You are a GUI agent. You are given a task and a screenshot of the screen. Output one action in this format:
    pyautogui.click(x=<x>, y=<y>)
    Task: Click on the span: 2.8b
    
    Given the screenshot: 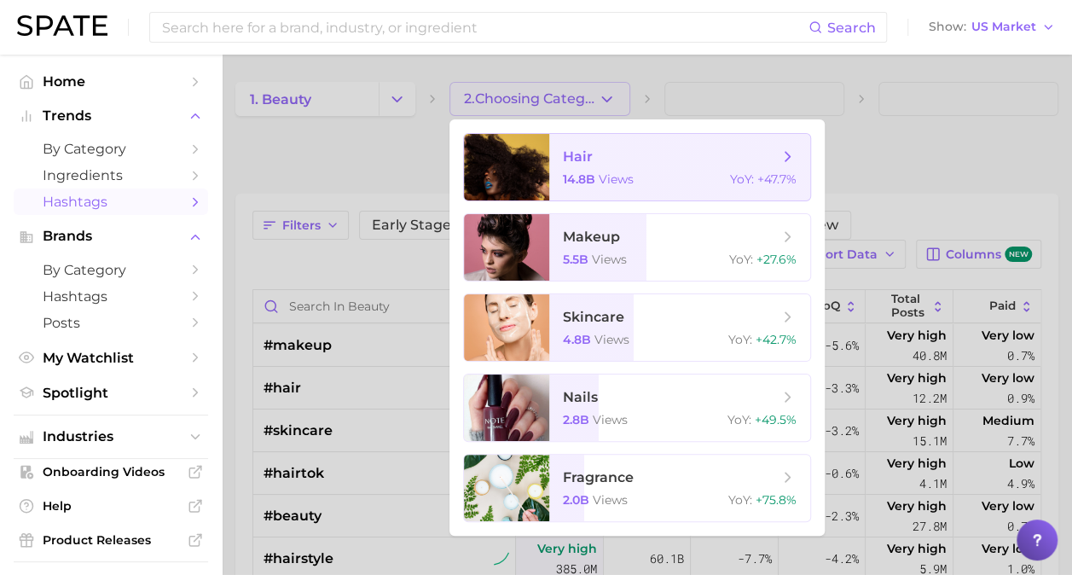 What is the action you would take?
    pyautogui.click(x=576, y=420)
    